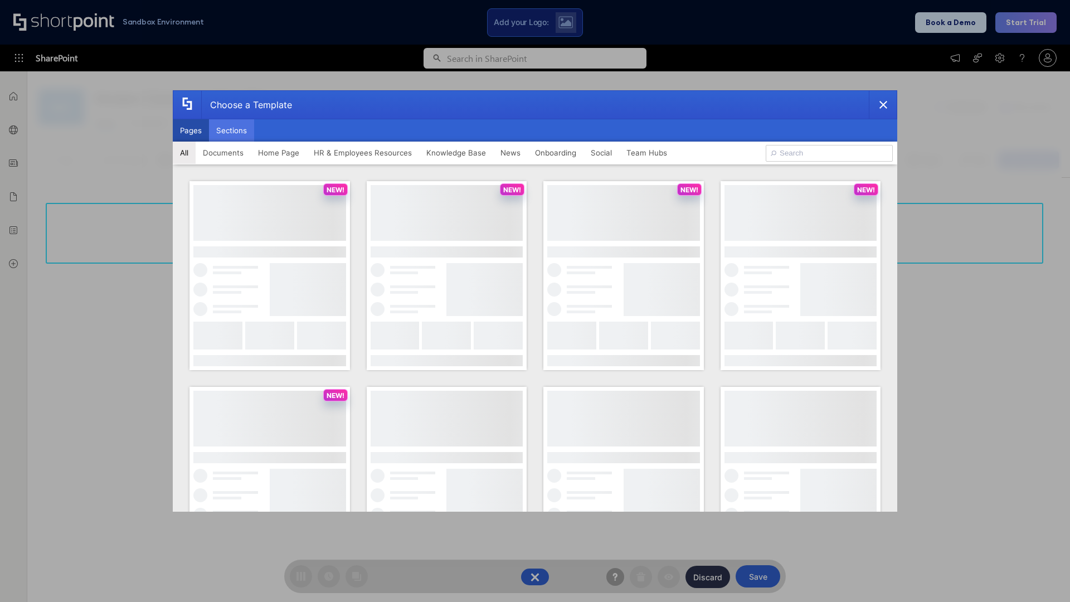 The width and height of the screenshot is (1070, 602). I want to click on button: Social, so click(601, 153).